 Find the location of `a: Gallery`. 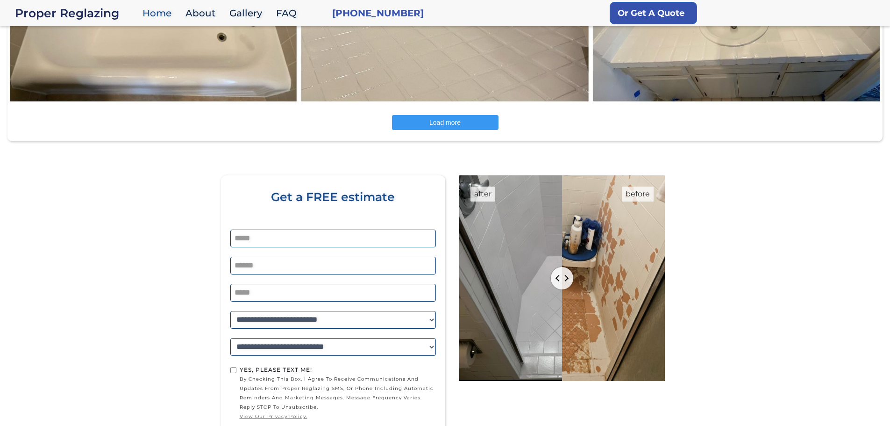

a: Gallery is located at coordinates (248, 13).